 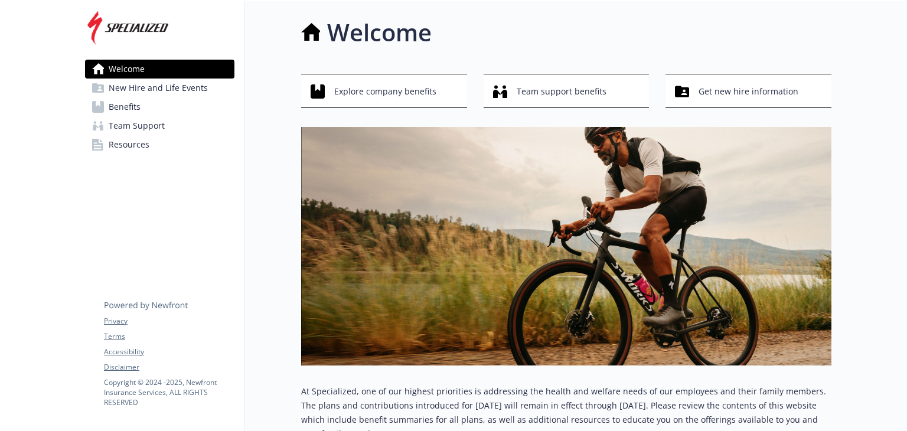 I want to click on a: Welcome, so click(x=159, y=69).